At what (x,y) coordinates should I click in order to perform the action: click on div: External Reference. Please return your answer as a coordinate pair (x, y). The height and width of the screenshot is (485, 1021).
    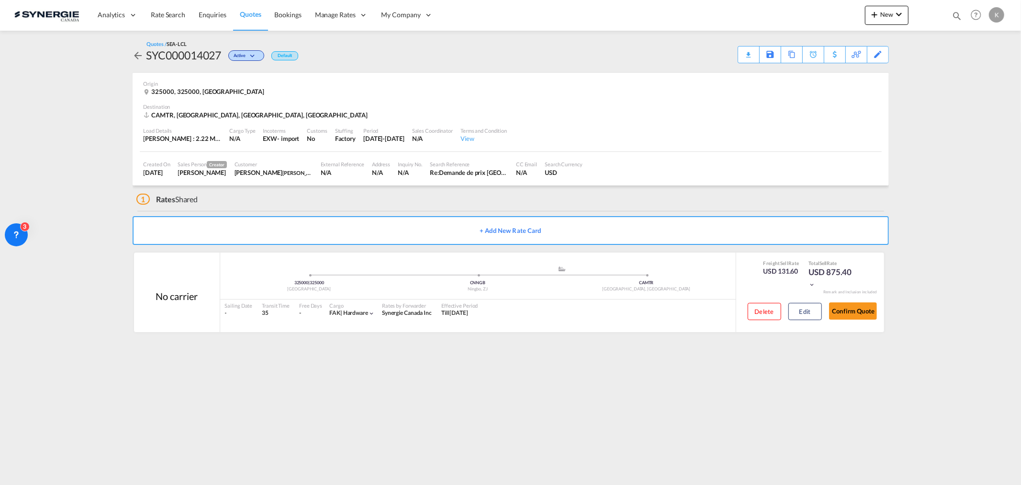
    Looking at the image, I should click on (342, 164).